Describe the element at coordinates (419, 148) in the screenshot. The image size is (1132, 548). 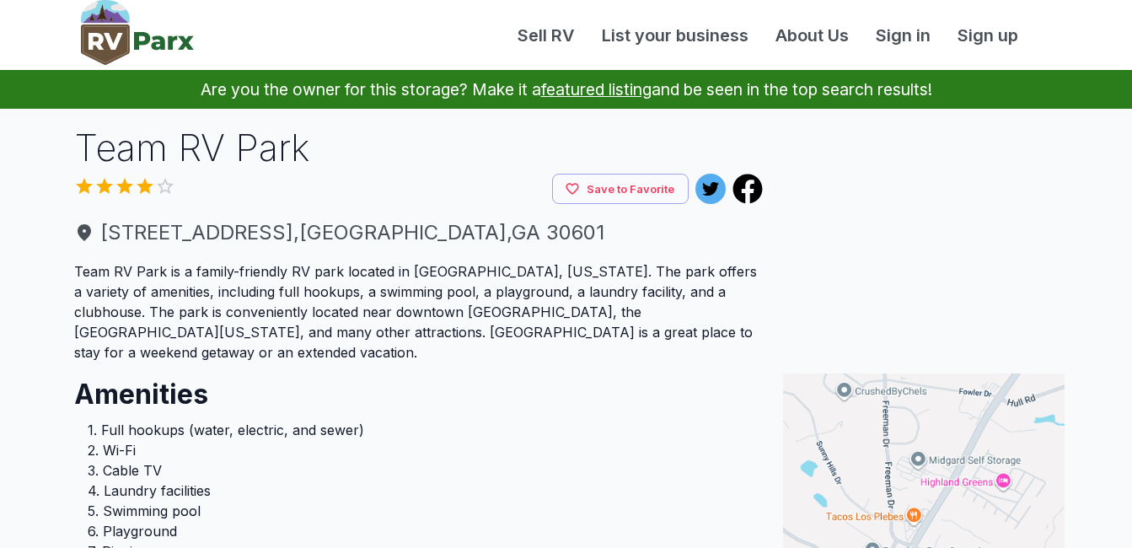
I see `h1: Team RV Park` at that location.